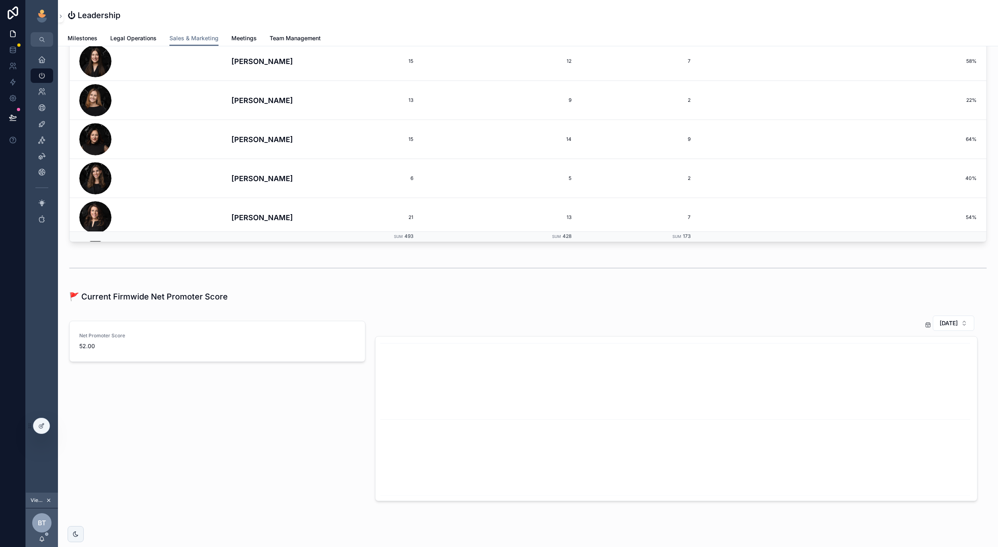 The image size is (998, 547). What do you see at coordinates (133, 38) in the screenshot?
I see `span: Legal Operations` at bounding box center [133, 38].